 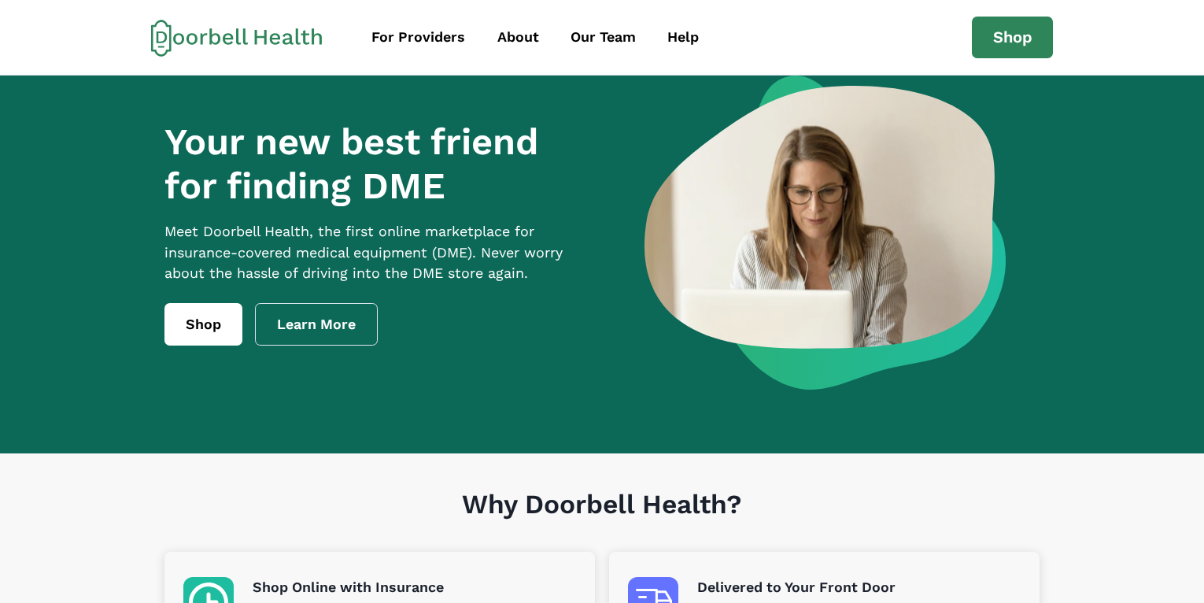 I want to click on a: About, so click(x=518, y=37).